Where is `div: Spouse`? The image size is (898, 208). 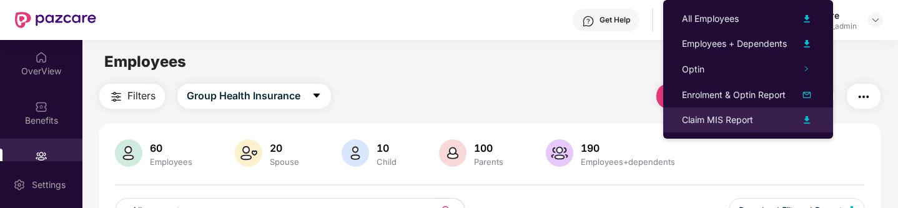 div: Spouse is located at coordinates (284, 162).